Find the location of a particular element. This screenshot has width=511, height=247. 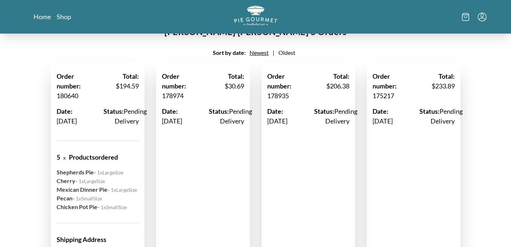

h1: Shipping Address is located at coordinates (98, 239).